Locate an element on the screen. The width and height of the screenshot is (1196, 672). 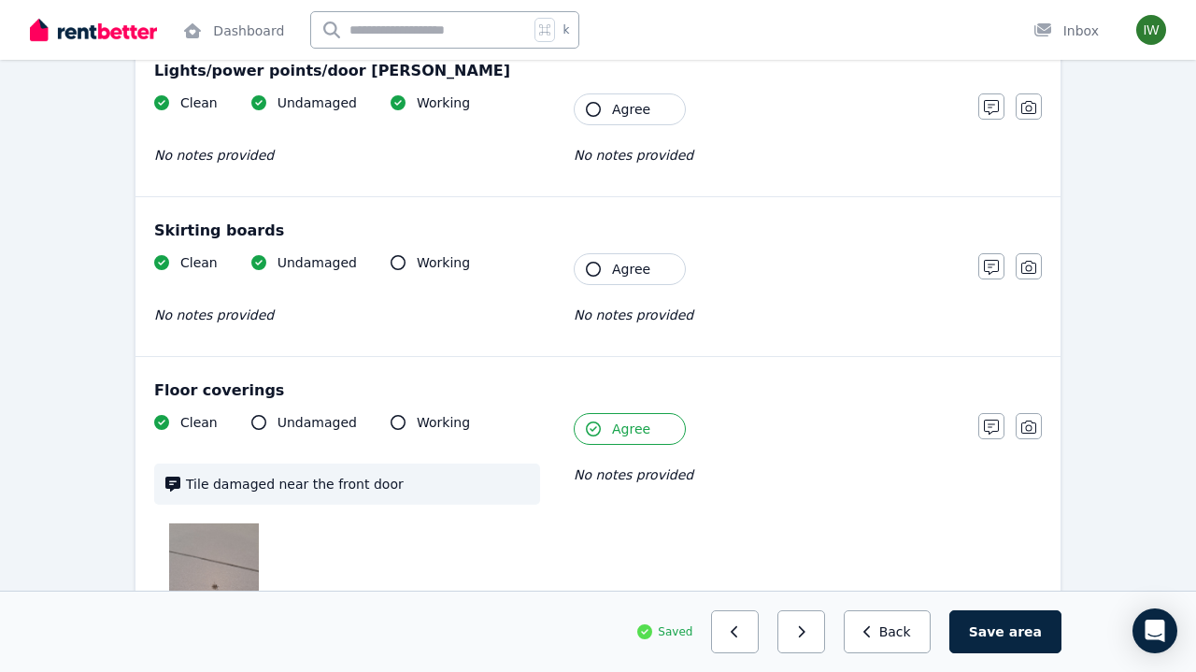
div: Inbox is located at coordinates (1067, 31).